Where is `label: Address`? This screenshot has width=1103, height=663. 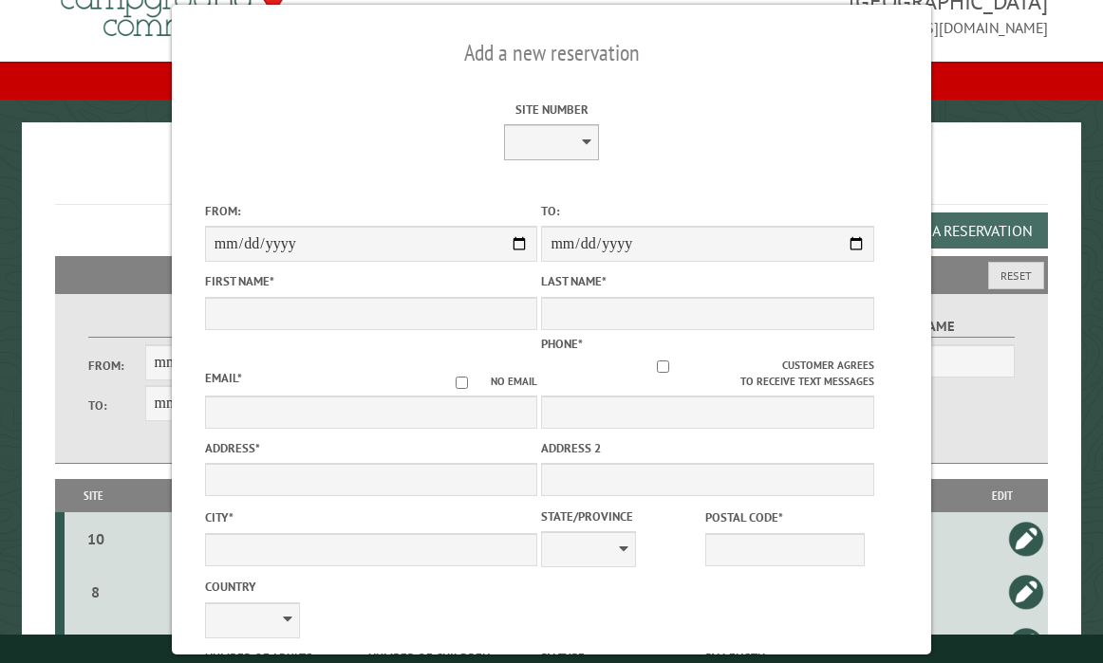
label: Address is located at coordinates (371, 448).